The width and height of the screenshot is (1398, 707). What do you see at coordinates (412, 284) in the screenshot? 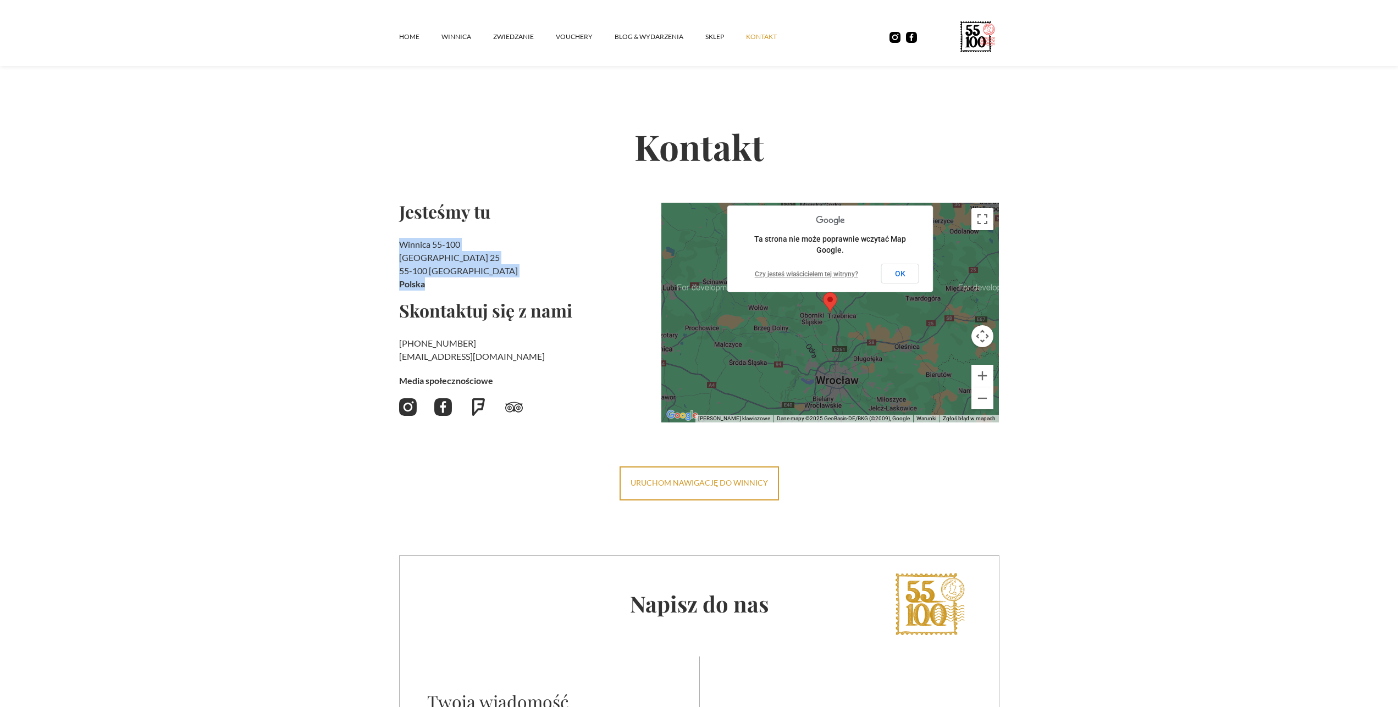
I see `strong: Polska` at bounding box center [412, 284].